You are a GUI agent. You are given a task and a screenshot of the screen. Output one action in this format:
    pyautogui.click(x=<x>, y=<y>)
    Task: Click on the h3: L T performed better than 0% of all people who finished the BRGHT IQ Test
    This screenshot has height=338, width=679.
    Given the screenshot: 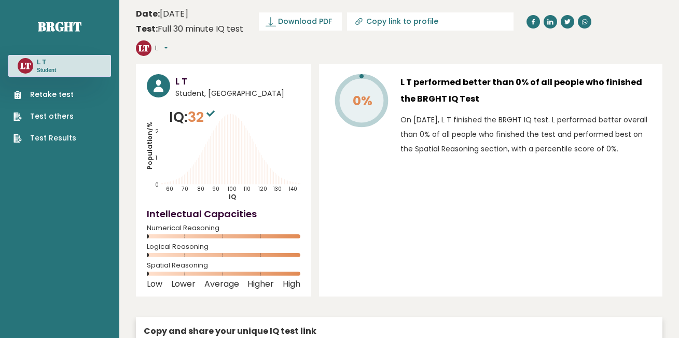 What is the action you would take?
    pyautogui.click(x=526, y=91)
    